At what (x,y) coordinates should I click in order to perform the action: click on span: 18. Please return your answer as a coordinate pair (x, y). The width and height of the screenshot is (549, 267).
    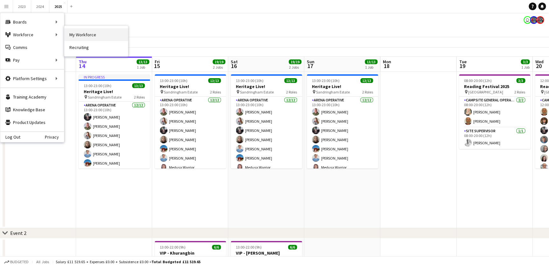
    Looking at the image, I should click on (387, 66).